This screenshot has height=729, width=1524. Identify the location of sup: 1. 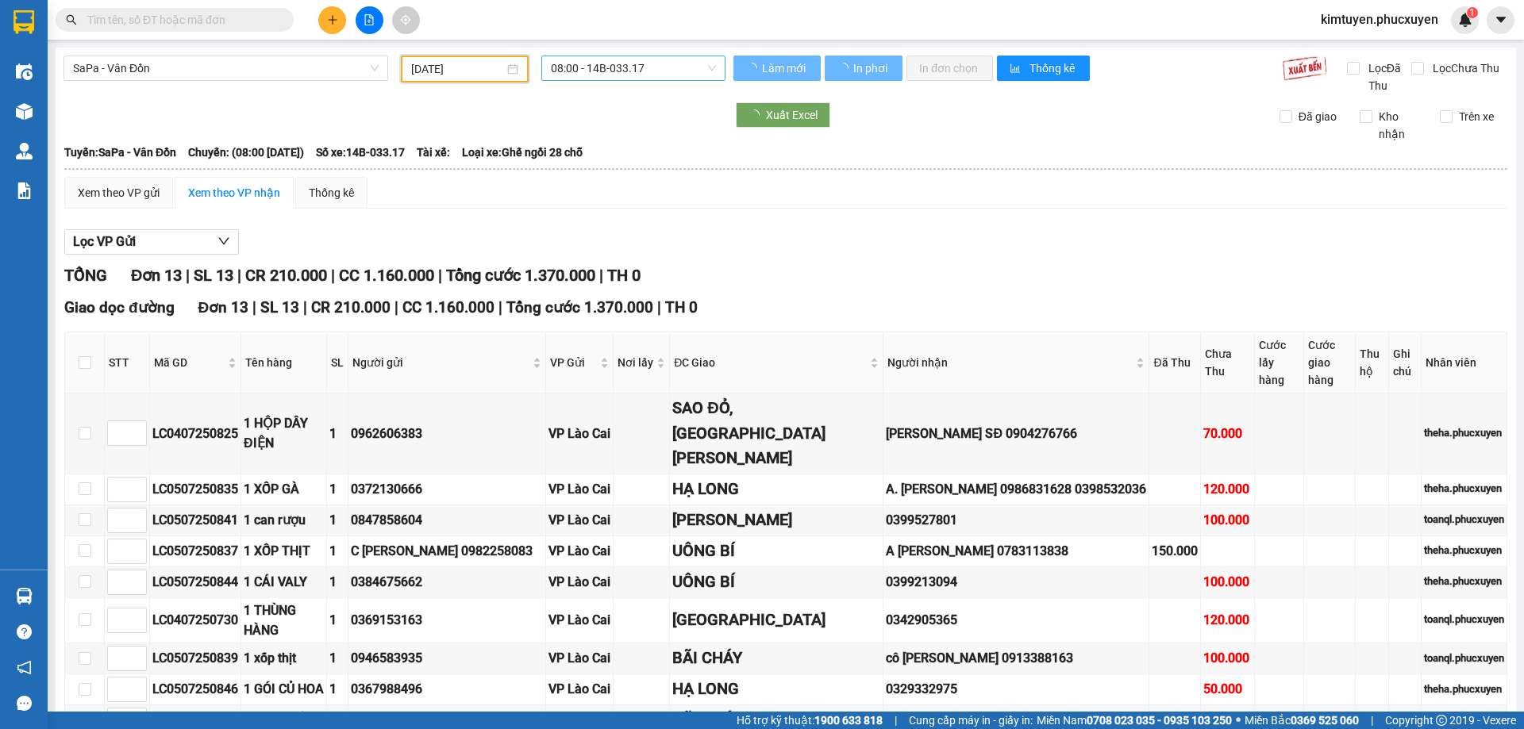
(1472, 13).